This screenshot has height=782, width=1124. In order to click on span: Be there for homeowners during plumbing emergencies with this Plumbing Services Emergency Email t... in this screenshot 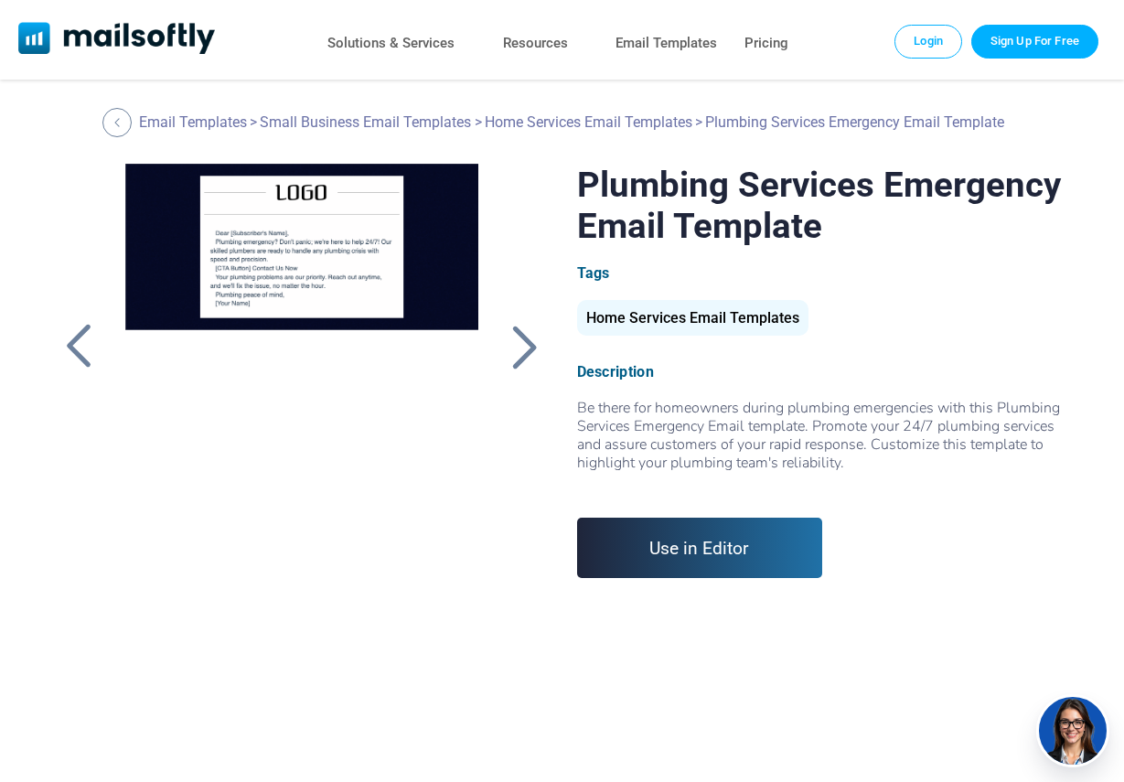, I will do `click(822, 443)`.